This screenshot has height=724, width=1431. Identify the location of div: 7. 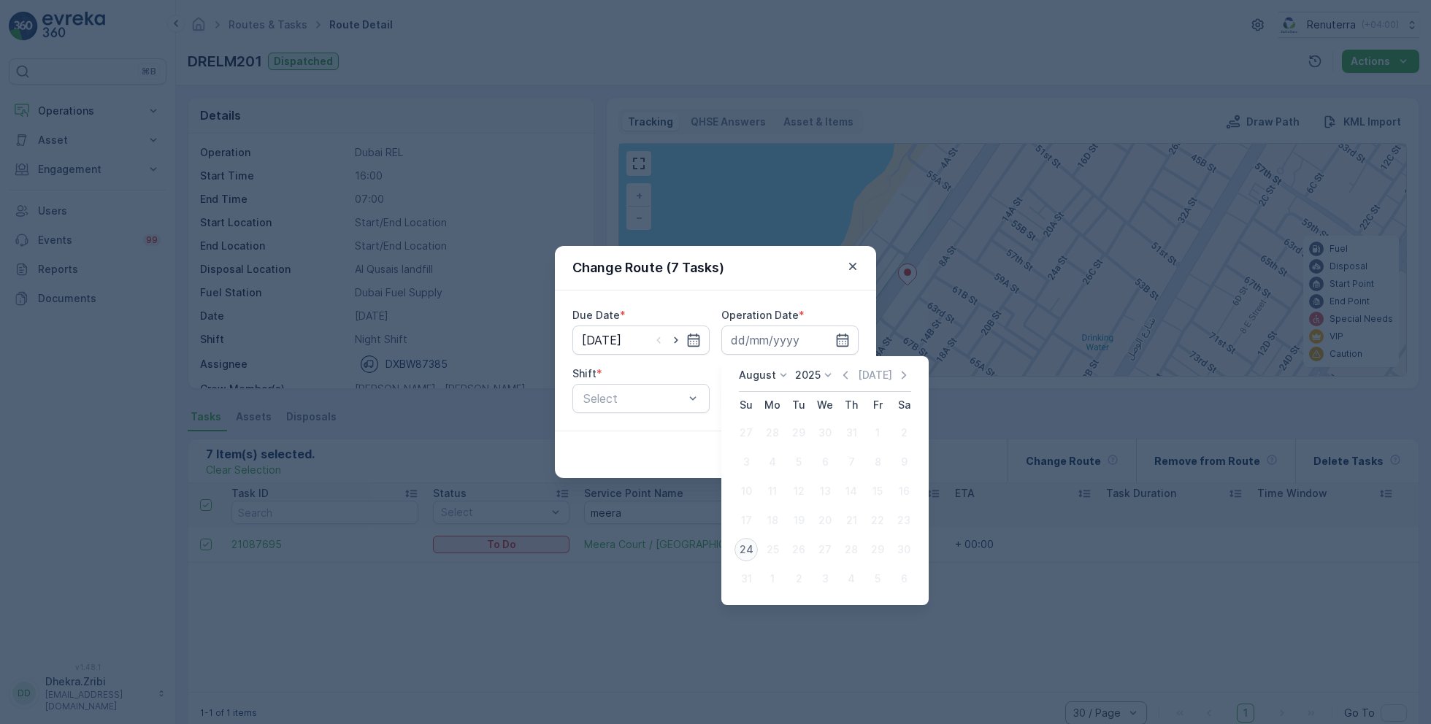
(852, 462).